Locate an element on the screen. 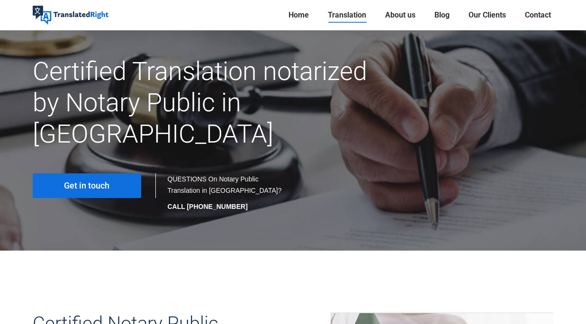  span: Our Clients is located at coordinates (487, 15).